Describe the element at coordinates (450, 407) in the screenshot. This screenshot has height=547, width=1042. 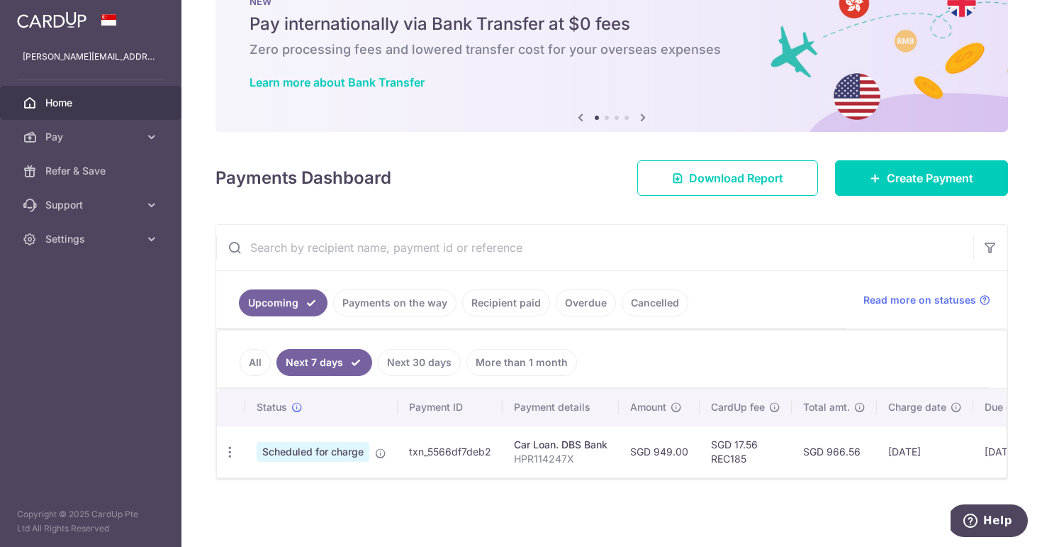
I see `th: Payment ID` at that location.